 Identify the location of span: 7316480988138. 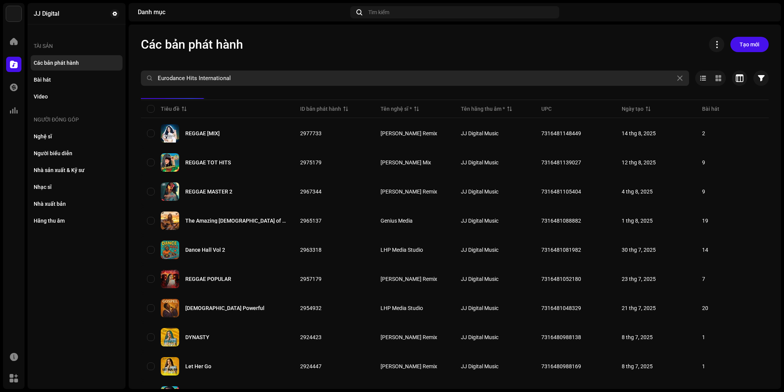
(562, 337).